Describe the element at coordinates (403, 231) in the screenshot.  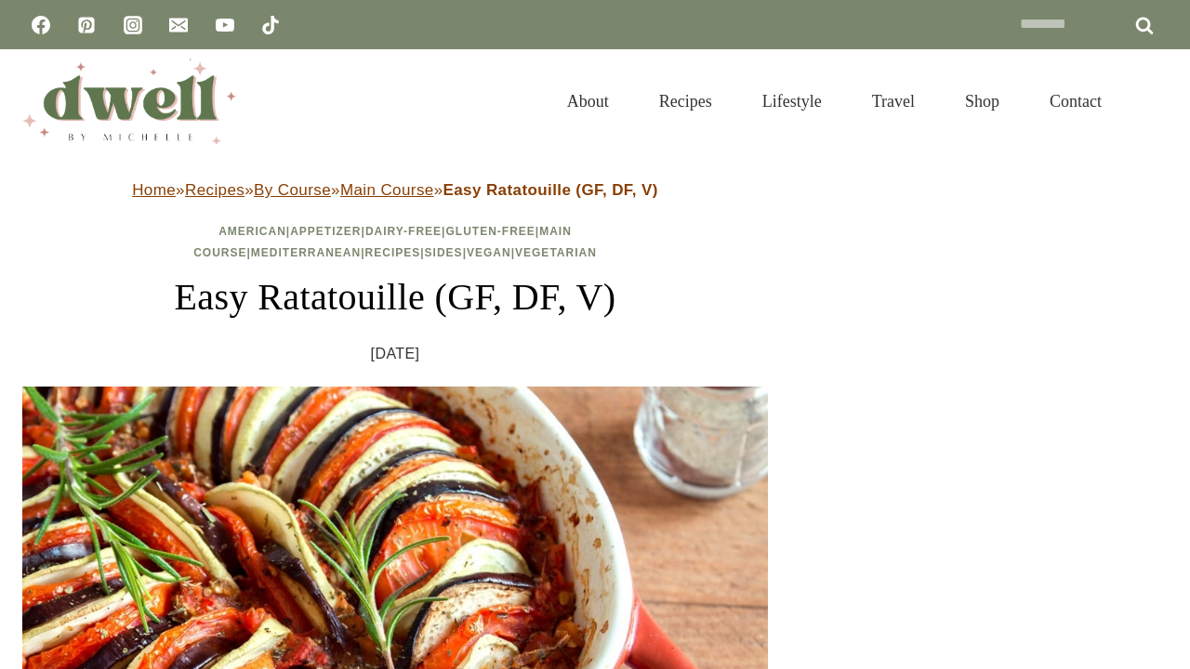
I see `a: Dairy-Free` at that location.